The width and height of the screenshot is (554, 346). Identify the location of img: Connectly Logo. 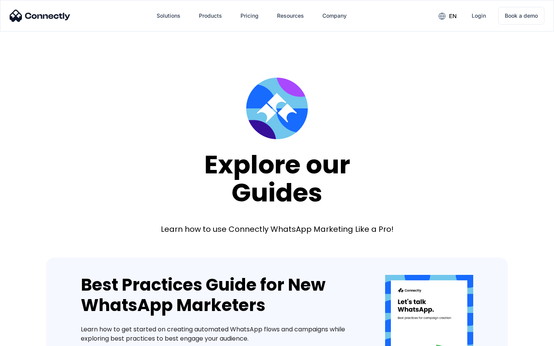
(40, 16).